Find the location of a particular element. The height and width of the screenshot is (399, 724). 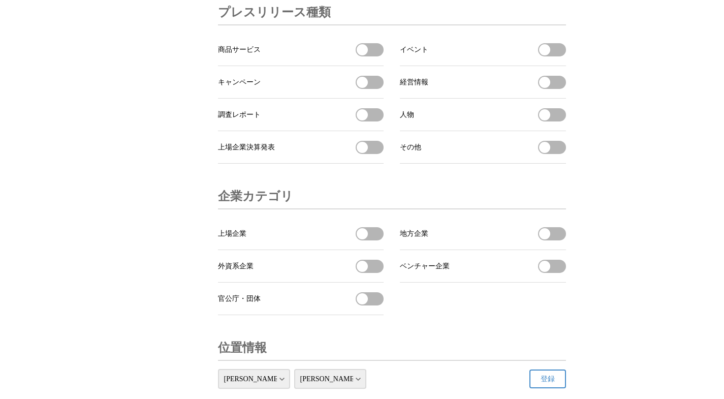

span: 地方企業 is located at coordinates (414, 234).